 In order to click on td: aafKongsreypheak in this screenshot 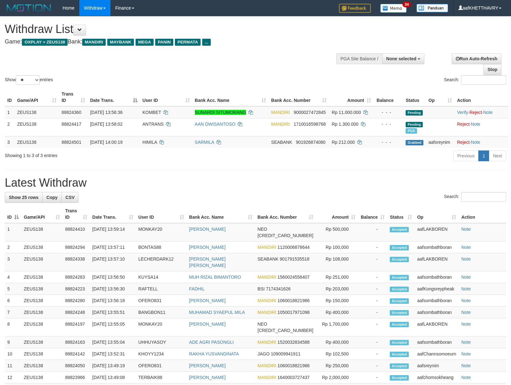, I will do `click(436, 289)`.